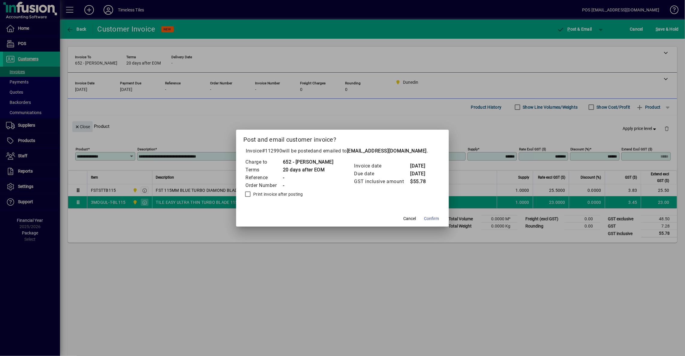  I want to click on td: Charge to, so click(264, 162).